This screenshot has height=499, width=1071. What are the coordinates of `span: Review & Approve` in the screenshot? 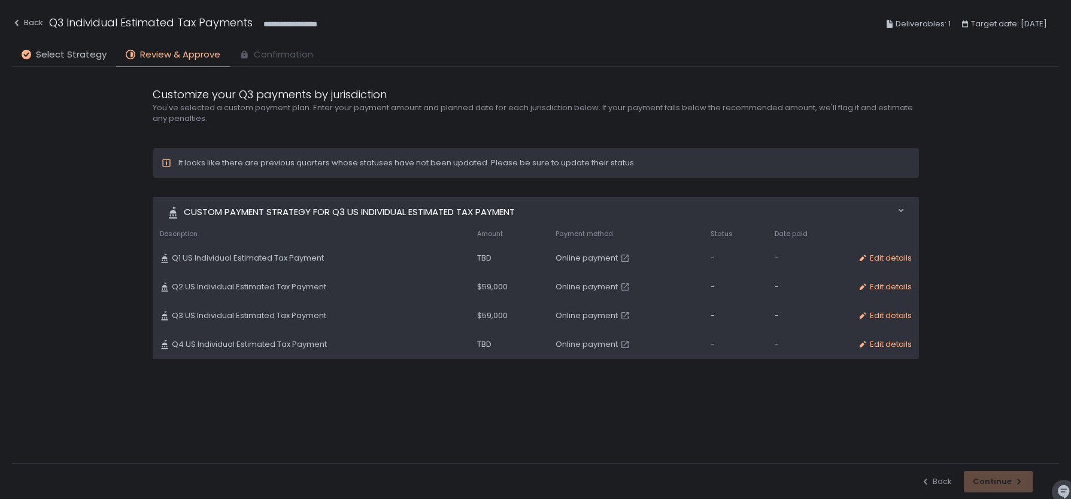 It's located at (180, 54).